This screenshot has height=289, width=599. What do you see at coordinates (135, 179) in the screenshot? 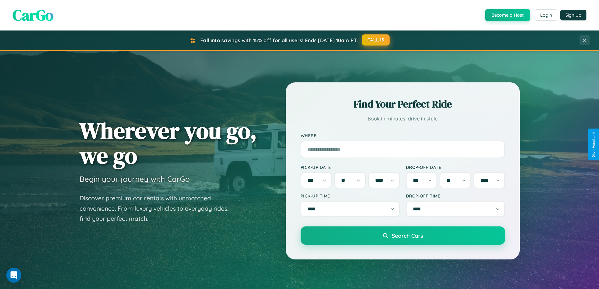
I see `h3: Begin your journey with CarGo` at bounding box center [135, 179].